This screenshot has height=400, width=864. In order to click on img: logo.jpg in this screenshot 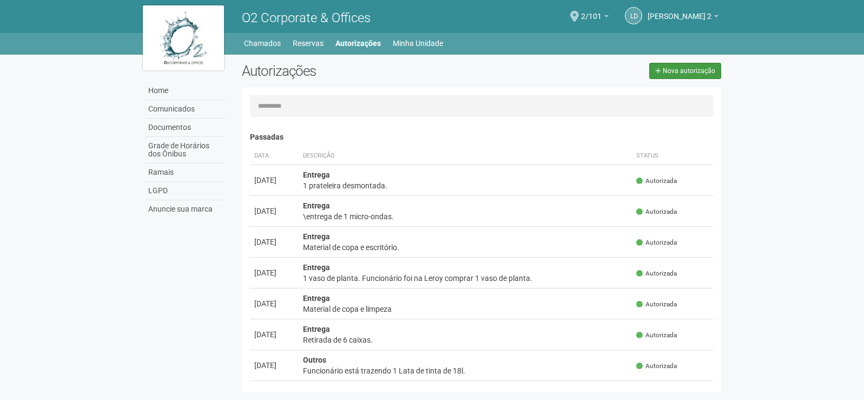, I will do `click(183, 38)`.